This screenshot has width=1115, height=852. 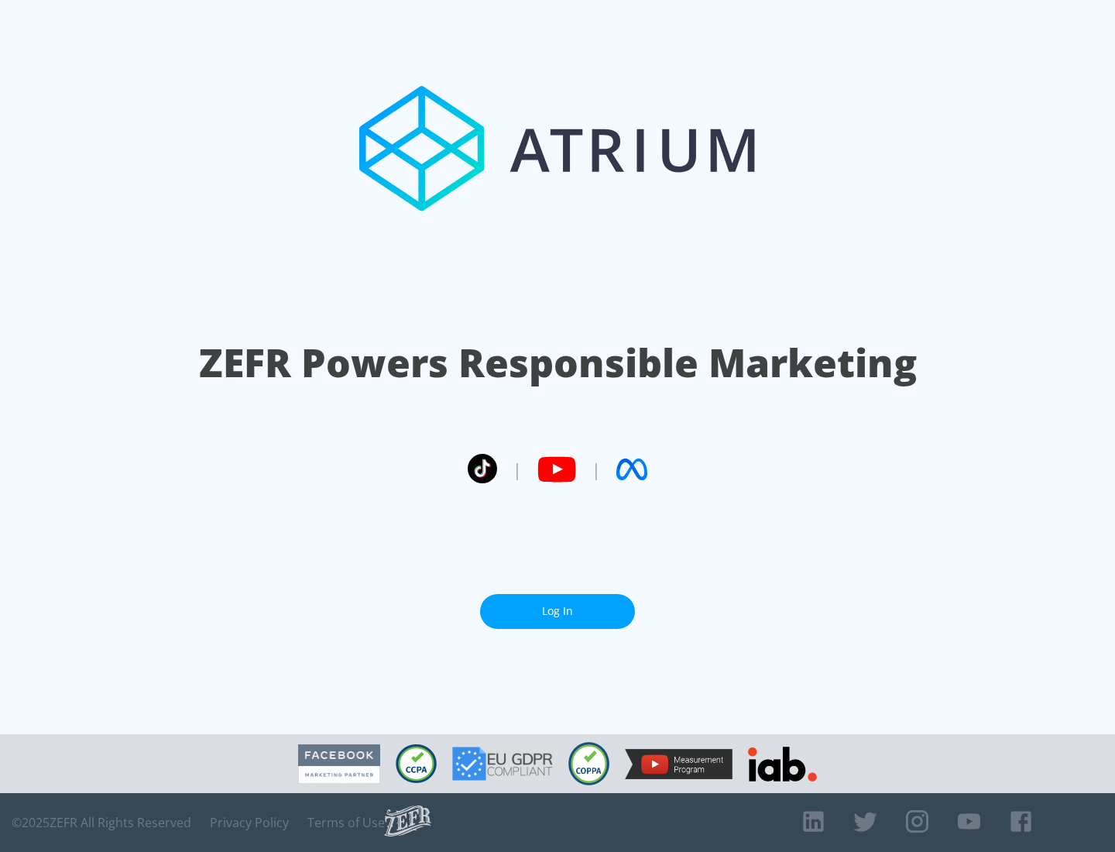 I want to click on a: Log In, so click(x=558, y=611).